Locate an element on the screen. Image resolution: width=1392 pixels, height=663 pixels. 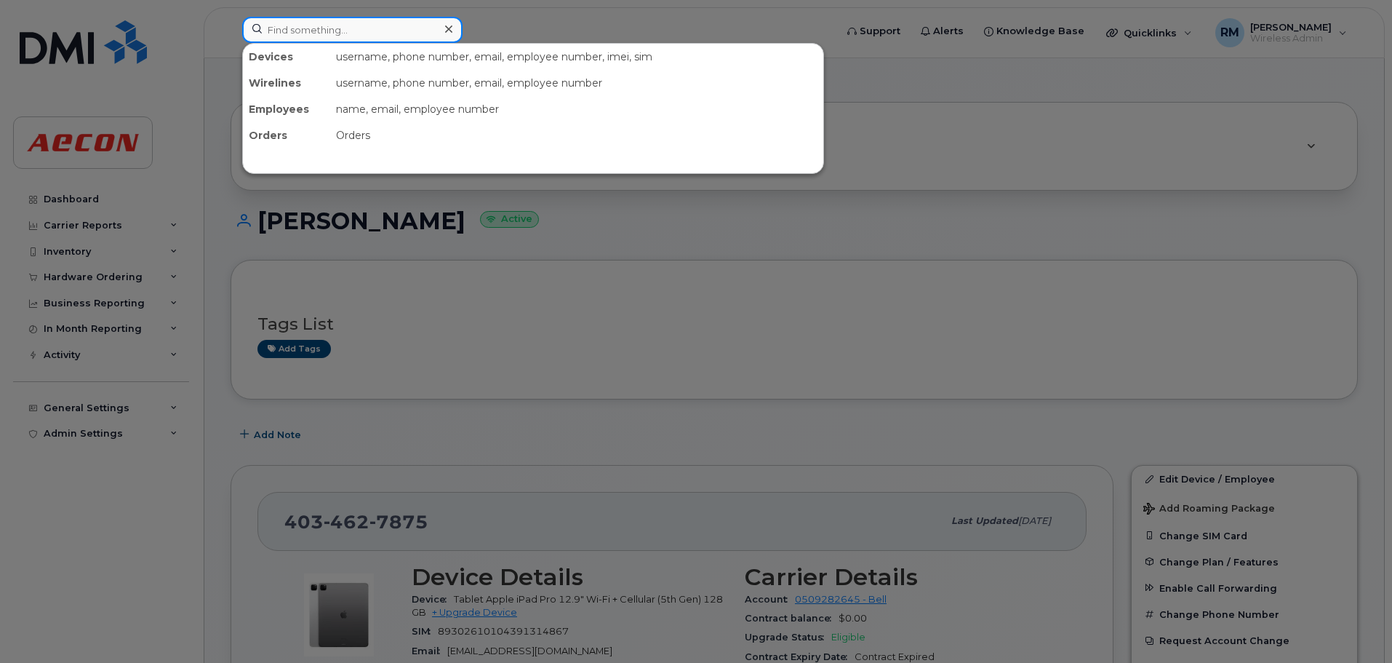
div: username, phone number, email, employee number, imei, sim is located at coordinates (577, 57).